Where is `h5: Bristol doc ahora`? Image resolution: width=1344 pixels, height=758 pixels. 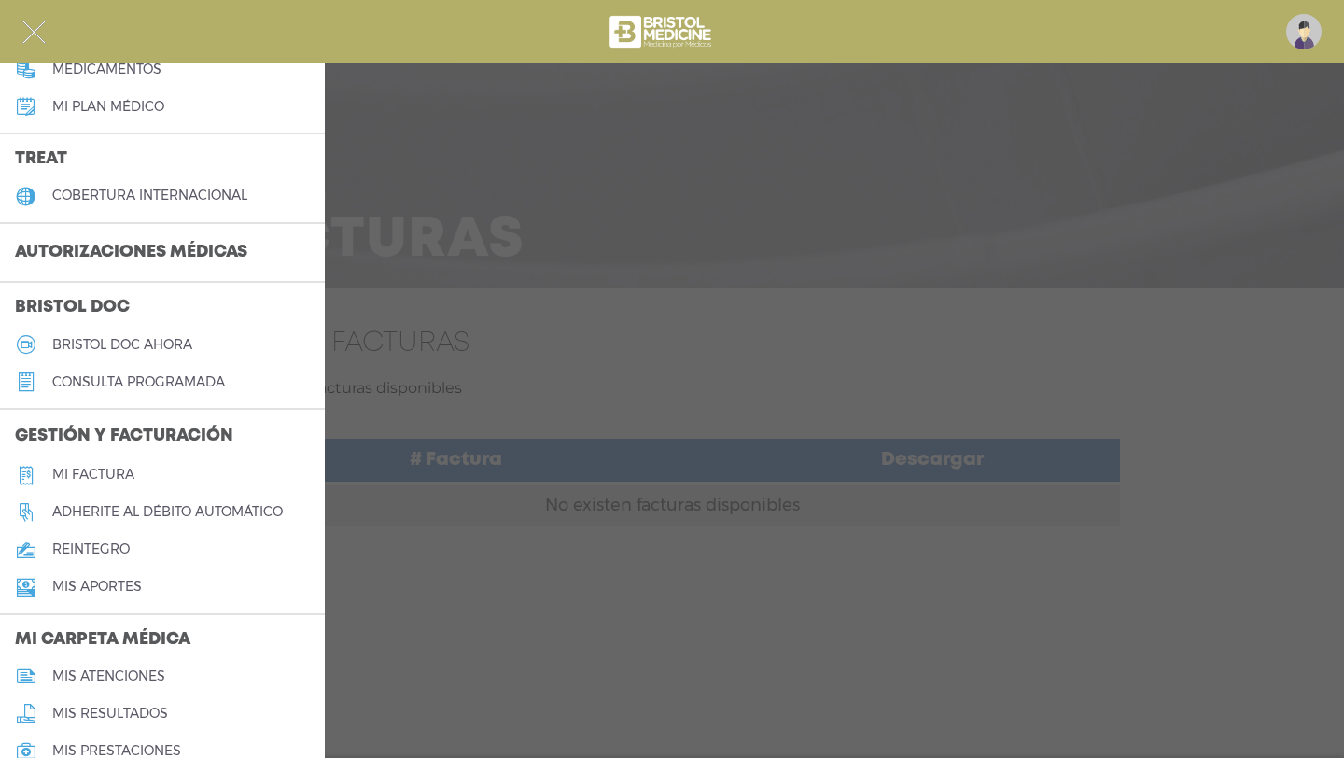 h5: Bristol doc ahora is located at coordinates (122, 344).